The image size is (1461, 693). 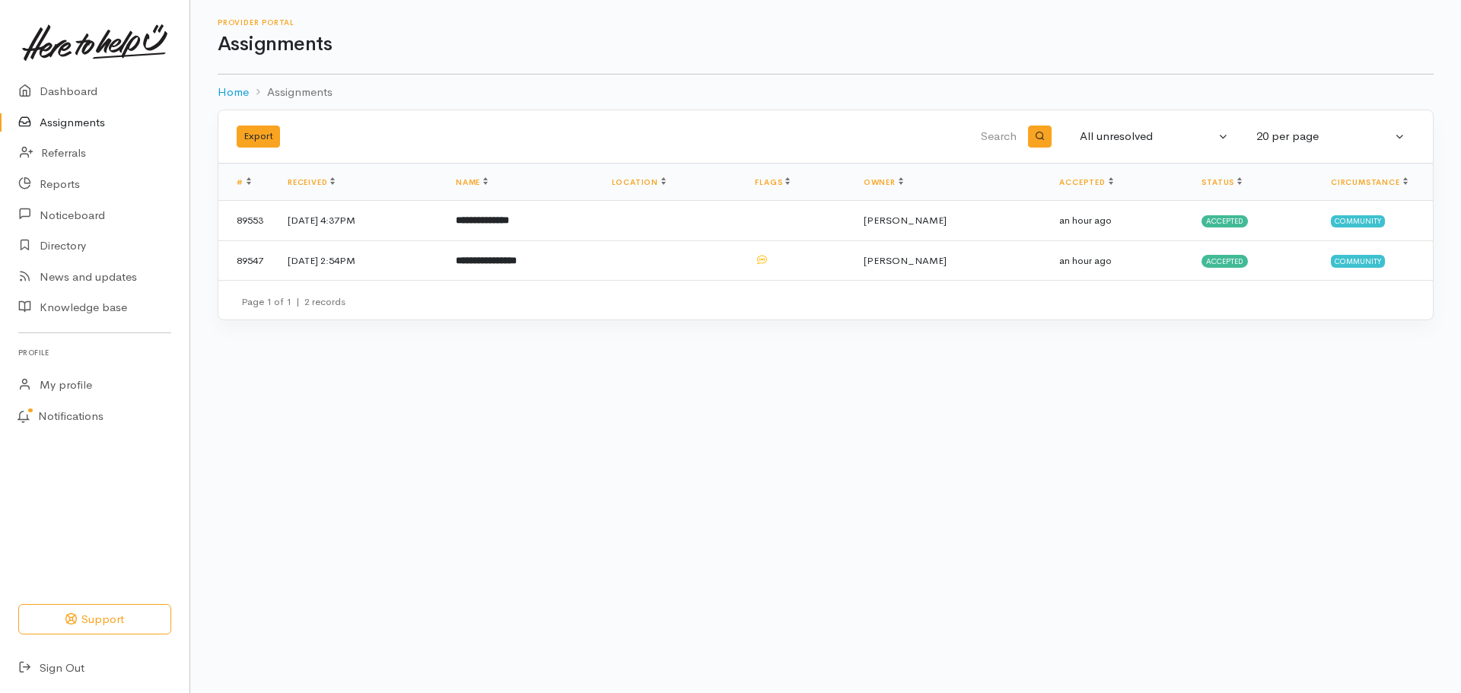 What do you see at coordinates (291, 92) in the screenshot?
I see `li: Assignments` at bounding box center [291, 92].